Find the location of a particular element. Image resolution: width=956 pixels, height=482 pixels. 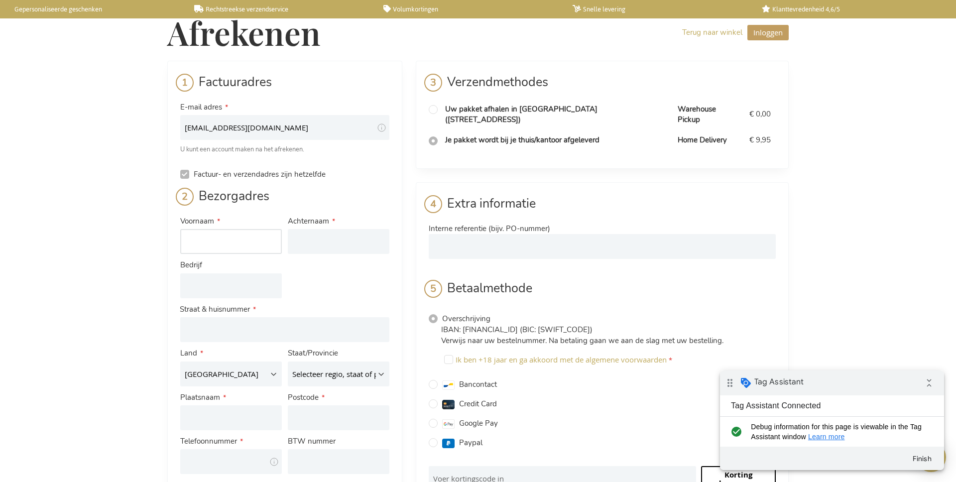

div: Extra informatie is located at coordinates (602, 208).